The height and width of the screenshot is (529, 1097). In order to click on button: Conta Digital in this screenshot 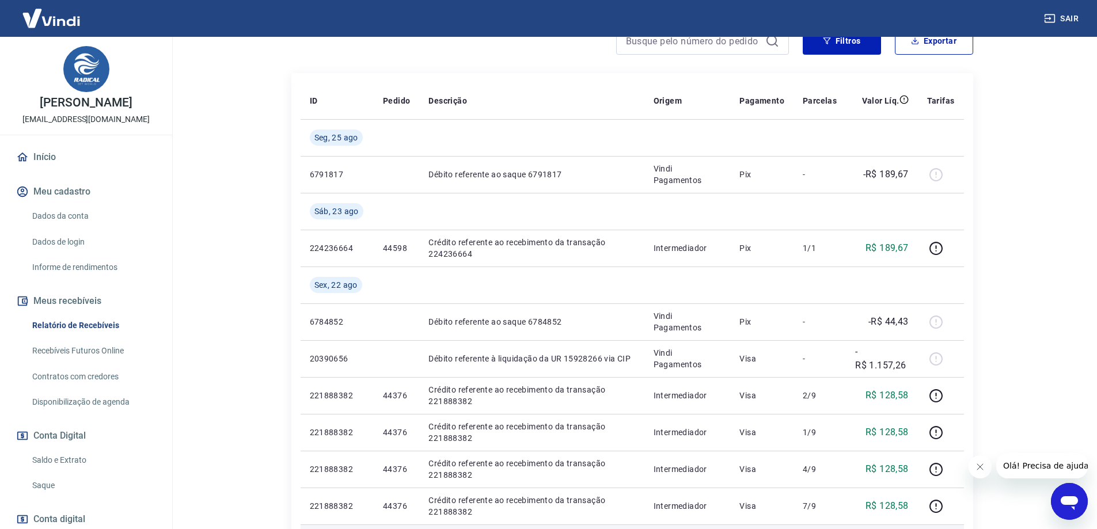, I will do `click(86, 436)`.